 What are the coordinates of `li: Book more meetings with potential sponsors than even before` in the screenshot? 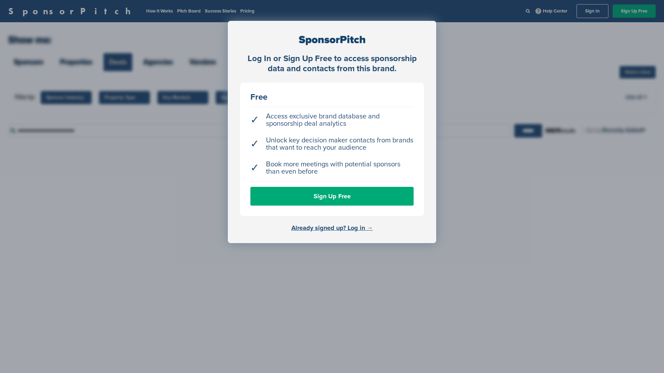 It's located at (332, 168).